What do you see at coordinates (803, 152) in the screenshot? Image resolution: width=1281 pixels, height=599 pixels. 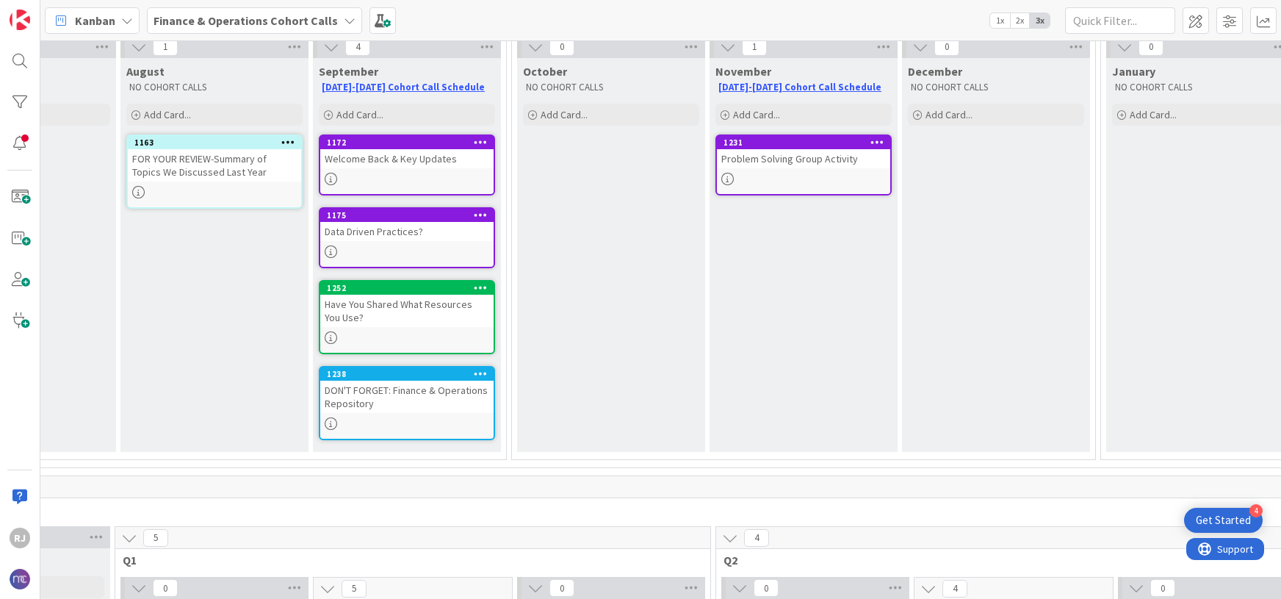 I see `div: 1231Problem Solving Group Activity` at bounding box center [803, 152].